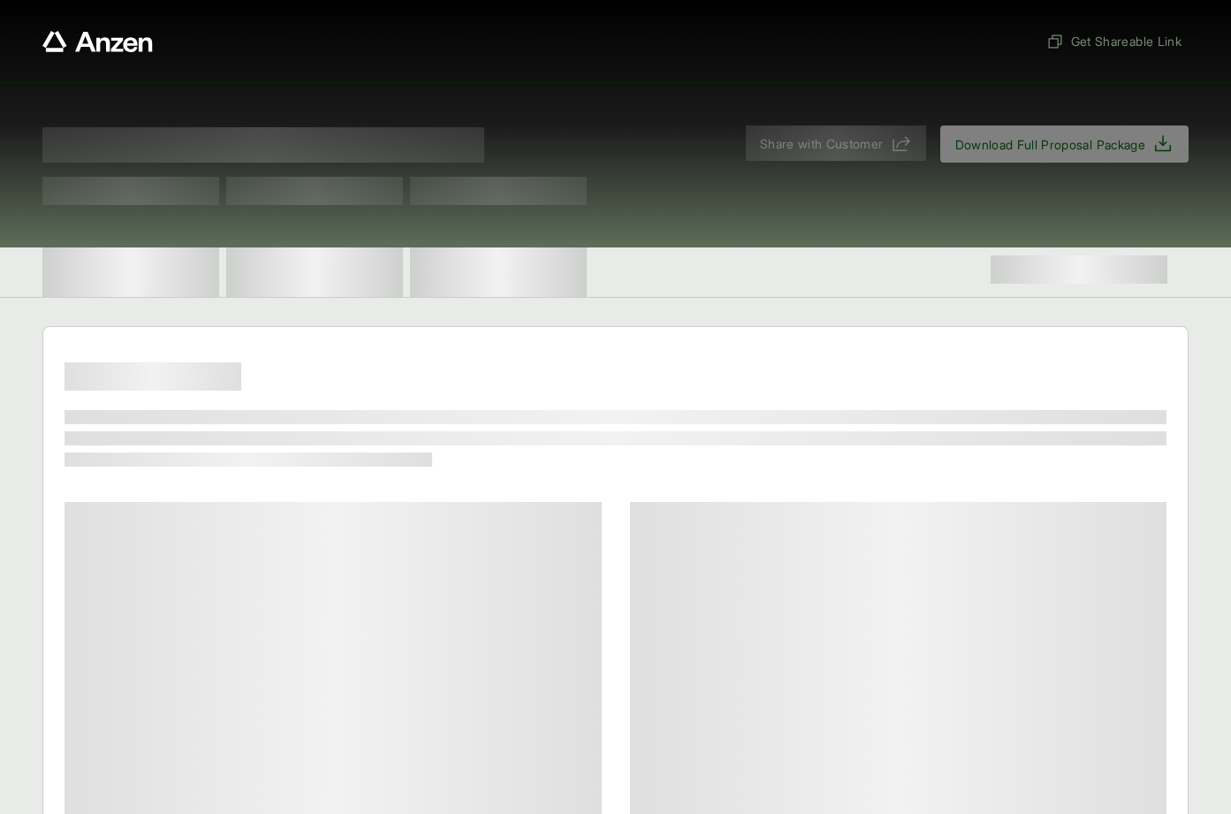 Image resolution: width=1231 pixels, height=814 pixels. I want to click on a: Anzen website, so click(97, 42).